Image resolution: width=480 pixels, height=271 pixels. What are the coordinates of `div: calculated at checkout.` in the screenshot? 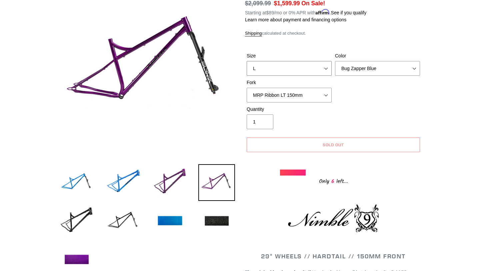 It's located at (333, 33).